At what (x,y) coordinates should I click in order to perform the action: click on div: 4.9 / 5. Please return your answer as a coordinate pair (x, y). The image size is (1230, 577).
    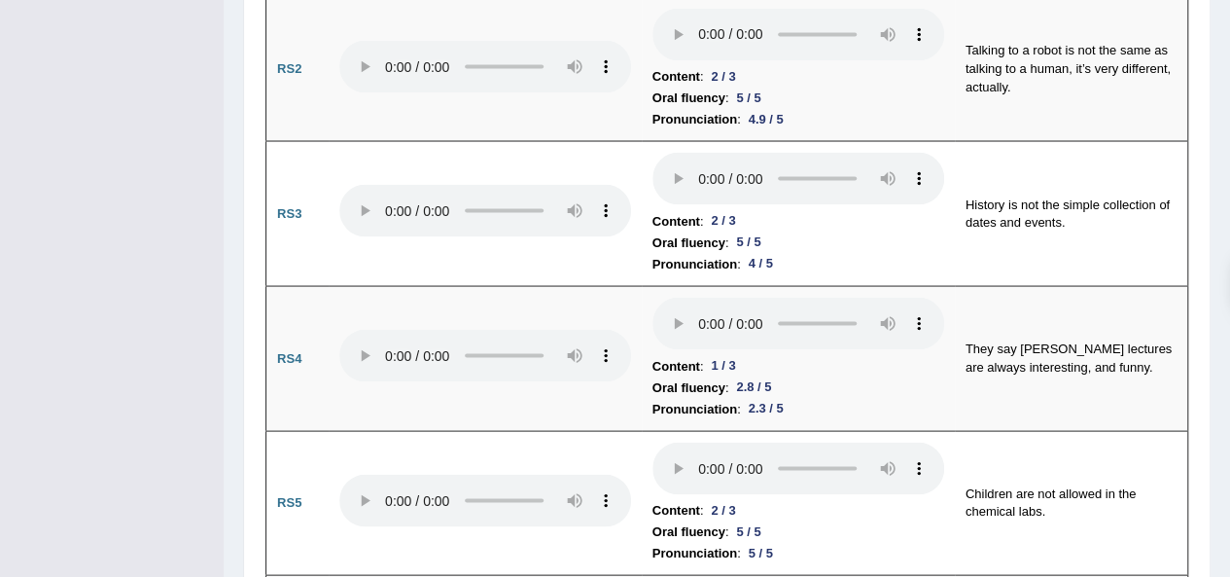
    Looking at the image, I should click on (766, 119).